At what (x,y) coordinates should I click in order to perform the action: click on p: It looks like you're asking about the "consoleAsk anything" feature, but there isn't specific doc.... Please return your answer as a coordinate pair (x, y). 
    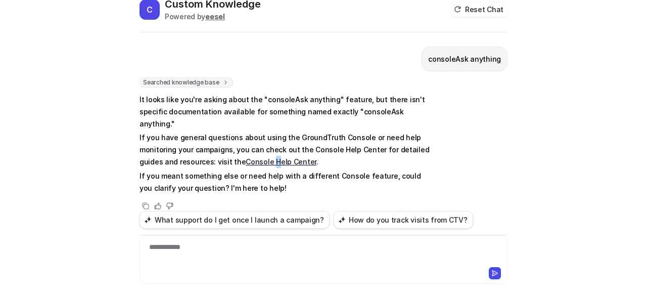
    Looking at the image, I should click on (287, 112).